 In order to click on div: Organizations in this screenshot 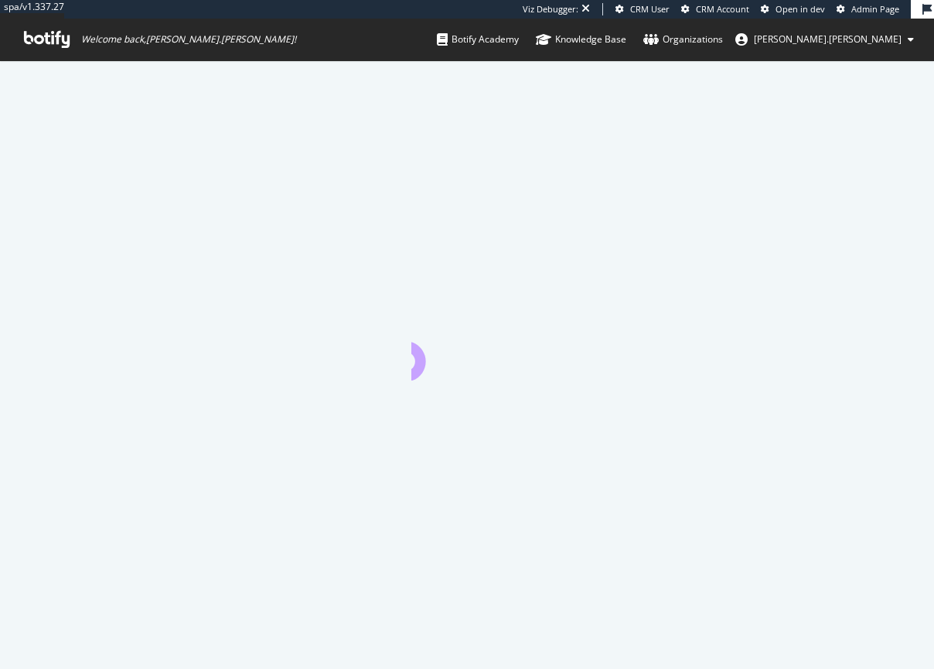, I will do `click(683, 39)`.